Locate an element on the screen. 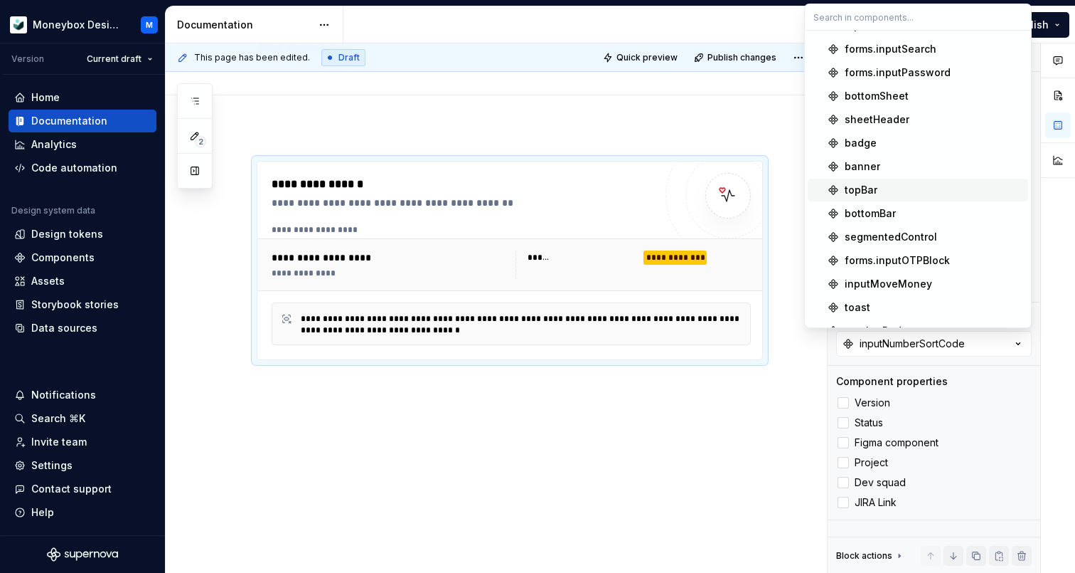 The image size is (1075, 573). button: inputNumberSortCode is located at coordinates (934, 344).